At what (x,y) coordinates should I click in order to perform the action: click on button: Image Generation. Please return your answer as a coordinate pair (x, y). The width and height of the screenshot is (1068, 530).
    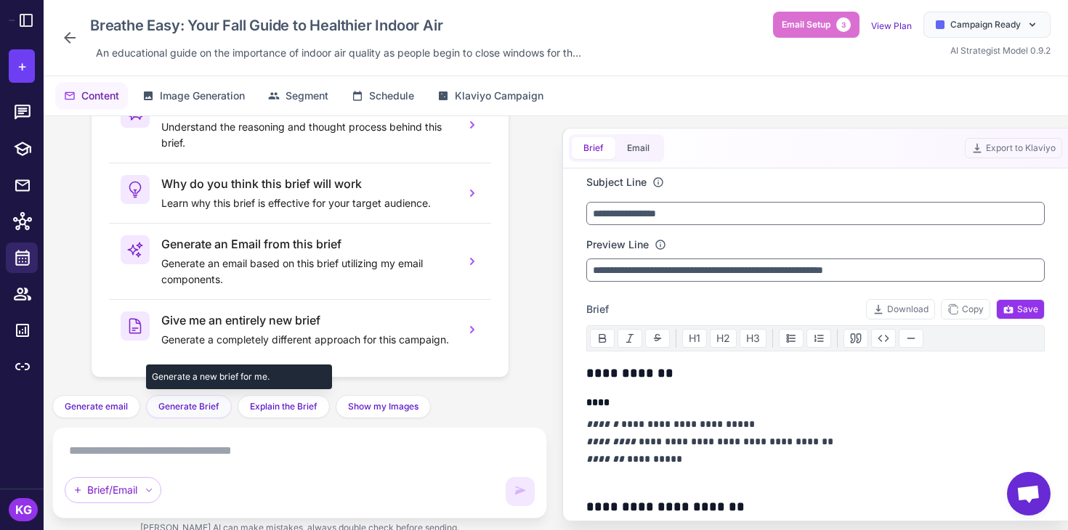
    Looking at the image, I should click on (193, 96).